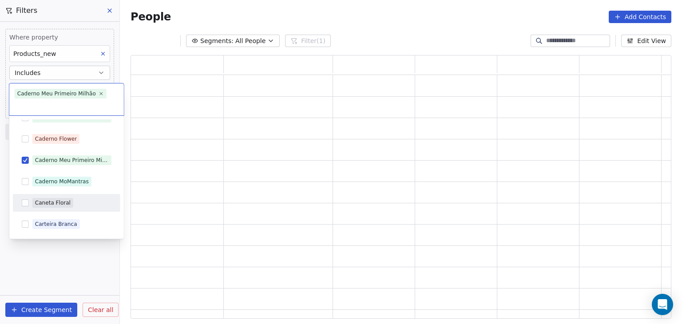 This screenshot has width=682, height=324. Describe the element at coordinates (62, 182) in the screenshot. I see `div: Caderno MoMantras` at that location.